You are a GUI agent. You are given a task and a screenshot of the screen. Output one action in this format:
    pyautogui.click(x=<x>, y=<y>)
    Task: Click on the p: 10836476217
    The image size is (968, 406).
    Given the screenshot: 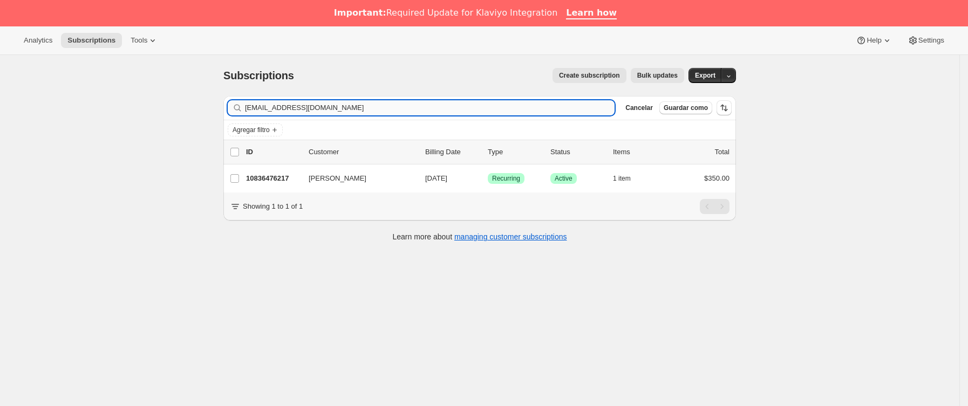 What is the action you would take?
    pyautogui.click(x=273, y=179)
    